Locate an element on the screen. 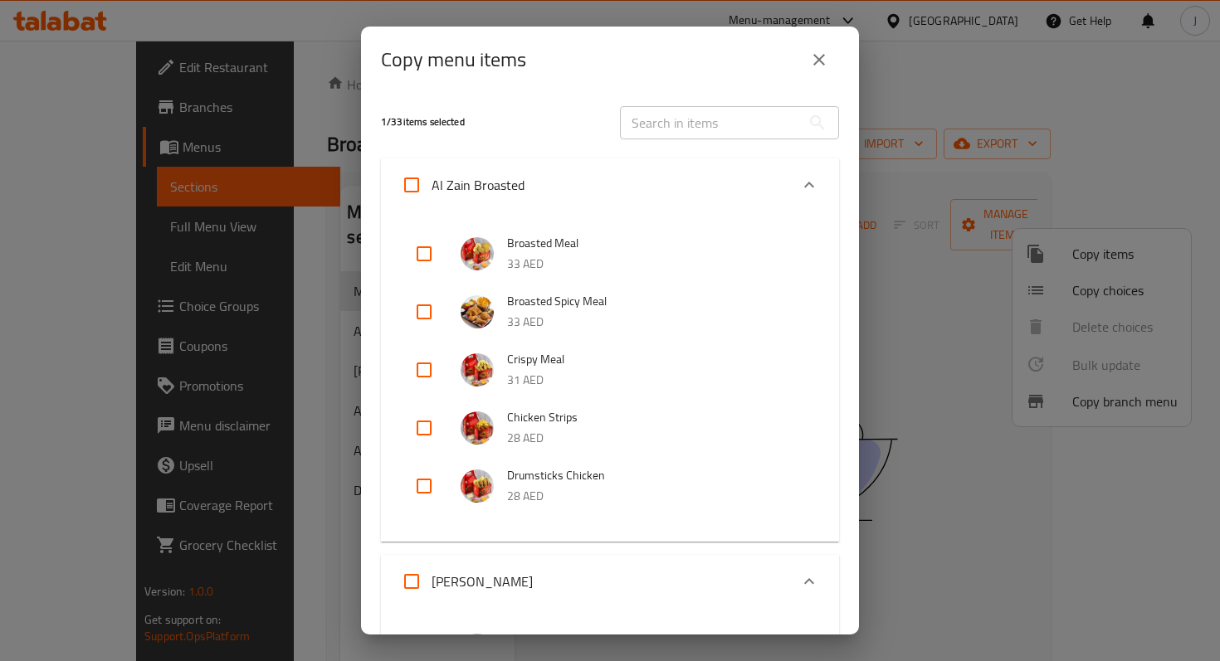  h2: Copy menu items is located at coordinates (453, 60).